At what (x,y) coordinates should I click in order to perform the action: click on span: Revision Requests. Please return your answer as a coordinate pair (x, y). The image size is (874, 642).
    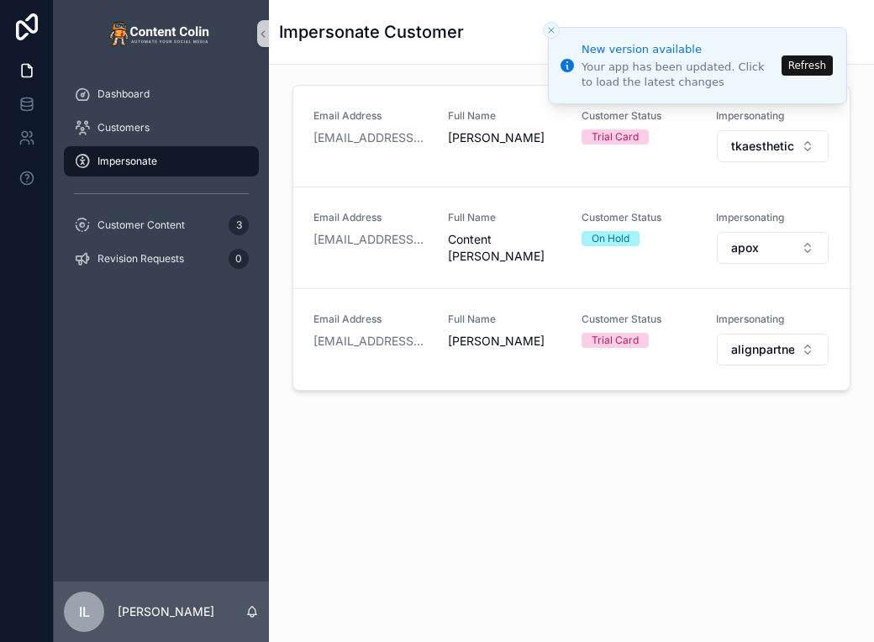
    Looking at the image, I should click on (140, 259).